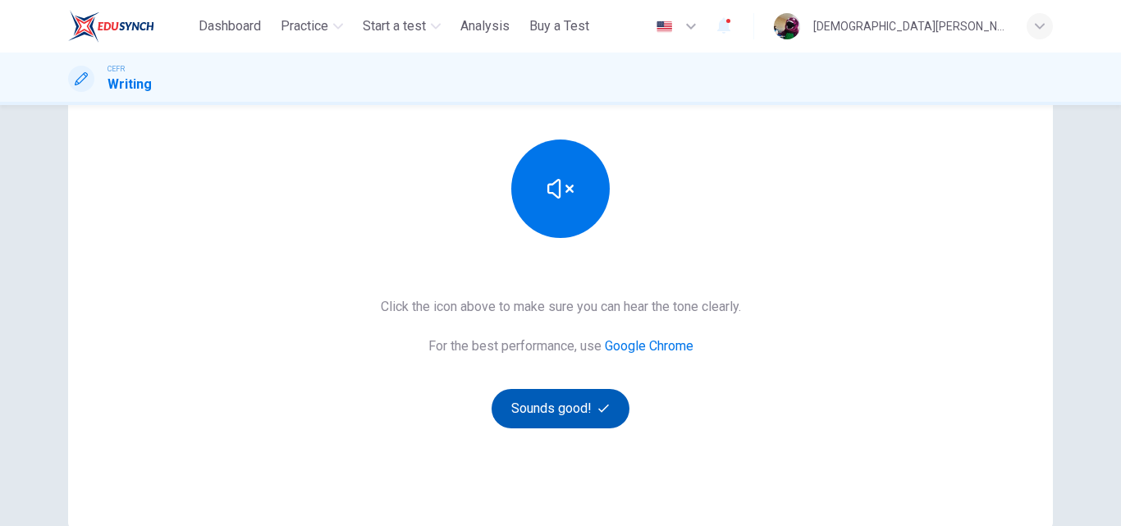  Describe the element at coordinates (561, 307) in the screenshot. I see `h6: Click the icon above to make sure you can hear the tone clearly.` at that location.